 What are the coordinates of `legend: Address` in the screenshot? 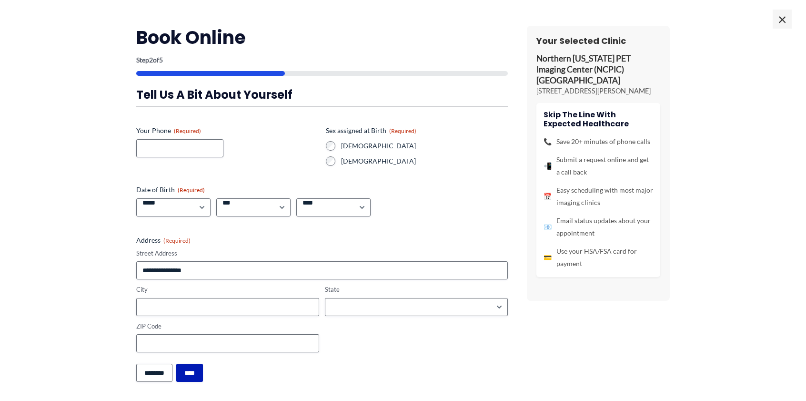 It's located at (163, 240).